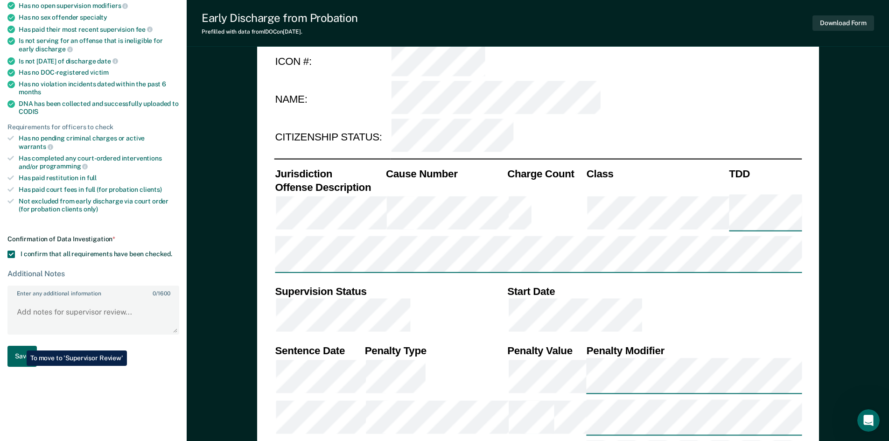 The height and width of the screenshot is (441, 889). What do you see at coordinates (99, 162) in the screenshot?
I see `div: Has completed any court-ordered interventions and/or` at bounding box center [99, 162].